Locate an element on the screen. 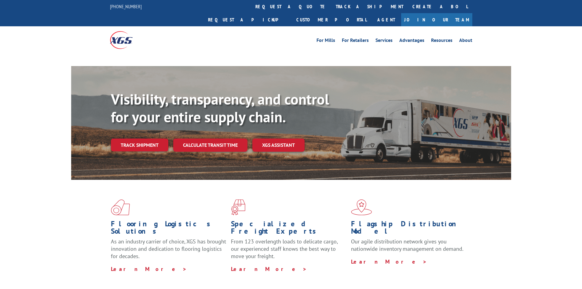 This screenshot has width=582, height=289. span: As an industry carrier of choice, XGS has brought innovation and dedication to flooring logistics... is located at coordinates (168, 249).